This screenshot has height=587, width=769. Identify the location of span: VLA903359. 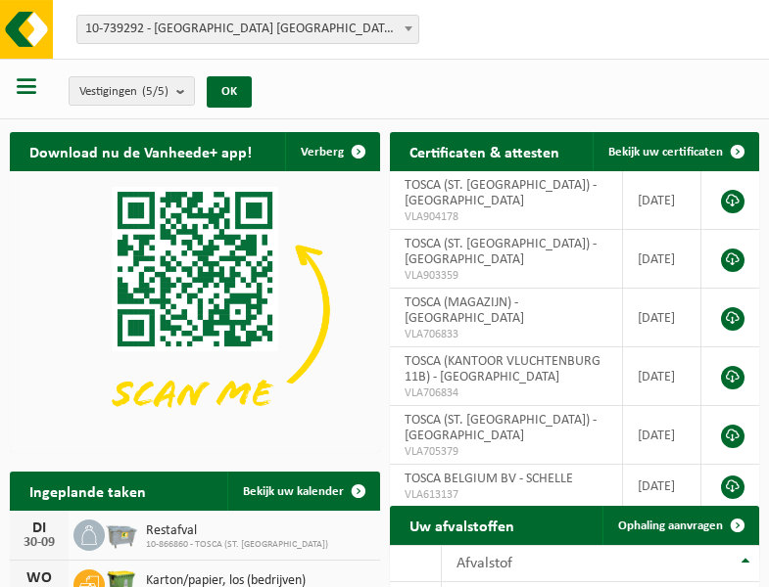
(506, 276).